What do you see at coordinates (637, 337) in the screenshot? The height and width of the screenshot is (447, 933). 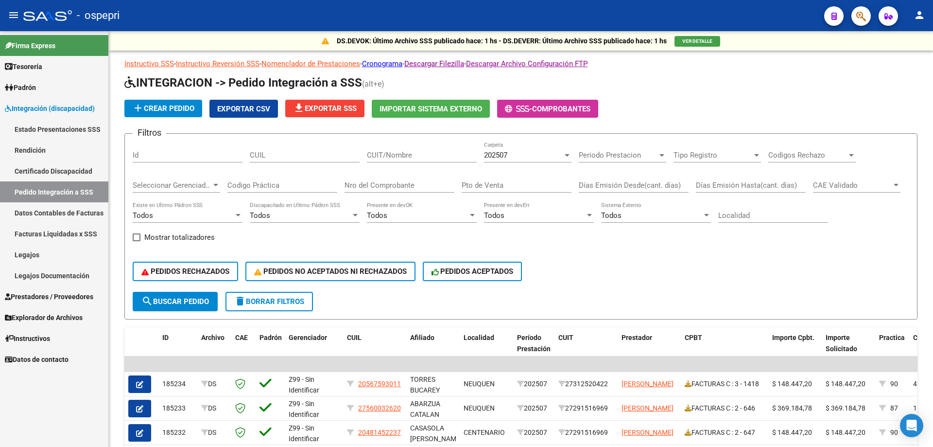 I see `span: Prestador` at bounding box center [637, 337].